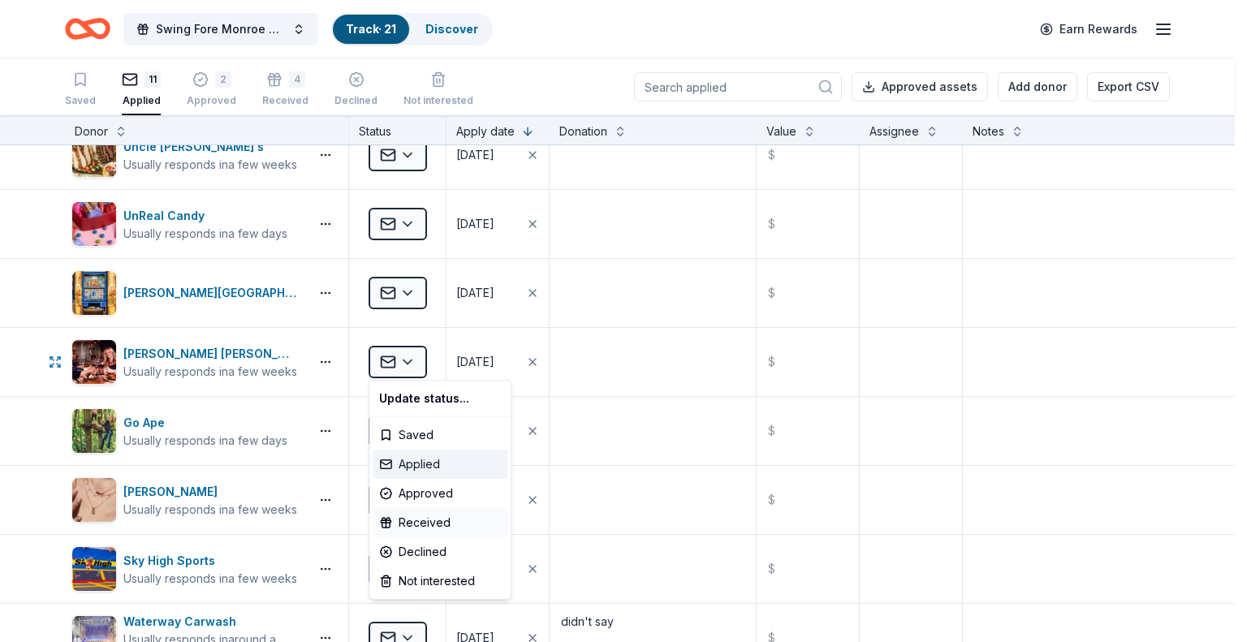  Describe the element at coordinates (440, 494) in the screenshot. I see `div: Approved` at that location.